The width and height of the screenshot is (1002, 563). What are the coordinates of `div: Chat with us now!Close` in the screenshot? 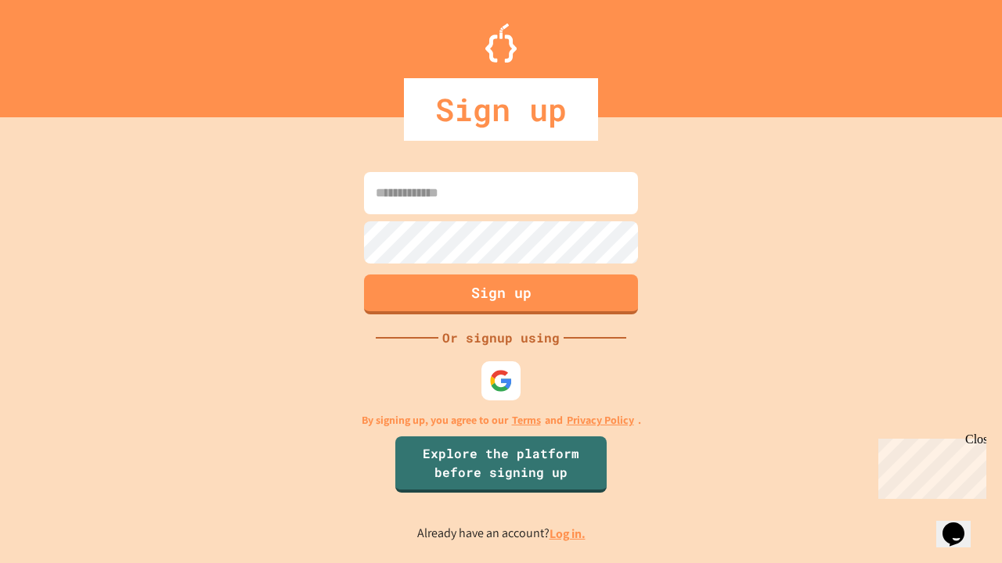 It's located at (57, 52).